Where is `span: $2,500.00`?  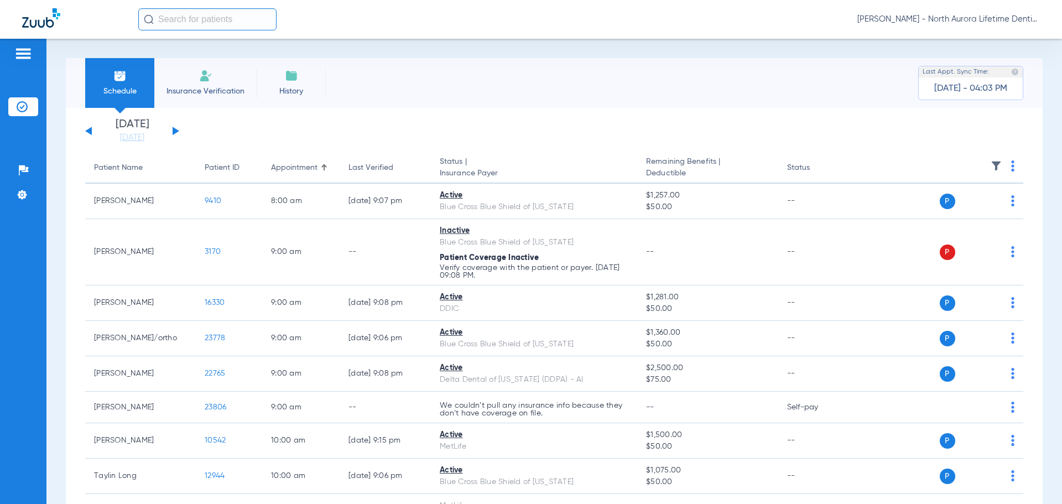 span: $2,500.00 is located at coordinates (707, 368).